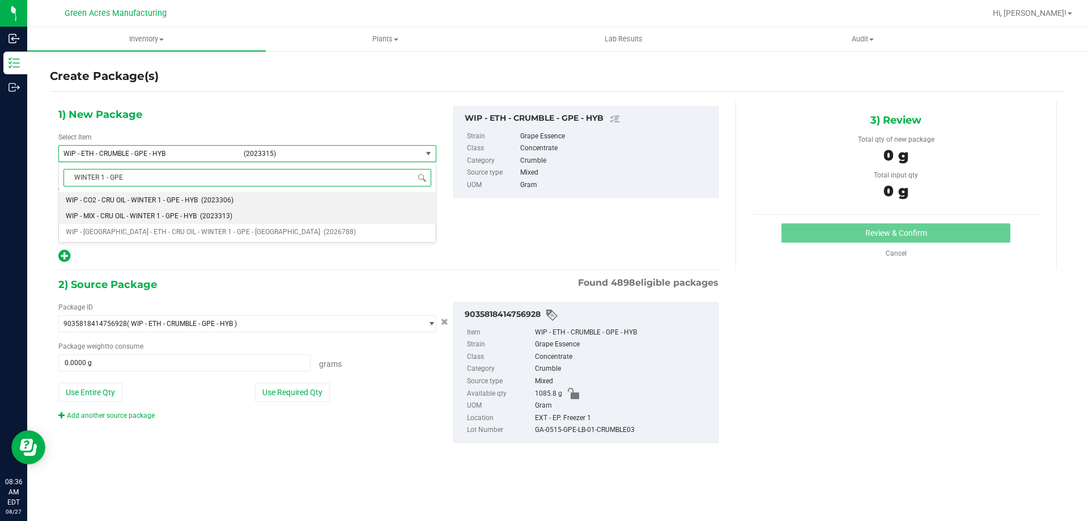  I want to click on label: Item, so click(500, 333).